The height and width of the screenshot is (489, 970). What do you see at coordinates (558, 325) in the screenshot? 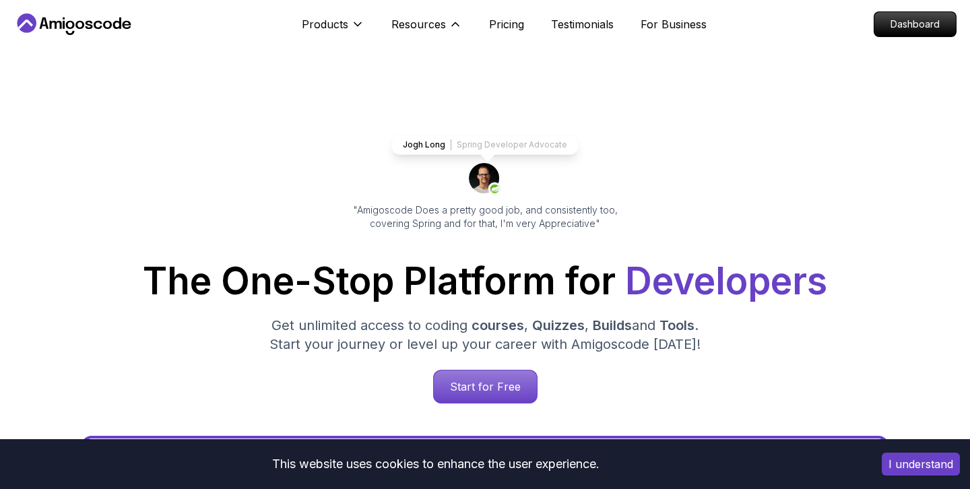
I see `span: Quizzes` at bounding box center [558, 325].